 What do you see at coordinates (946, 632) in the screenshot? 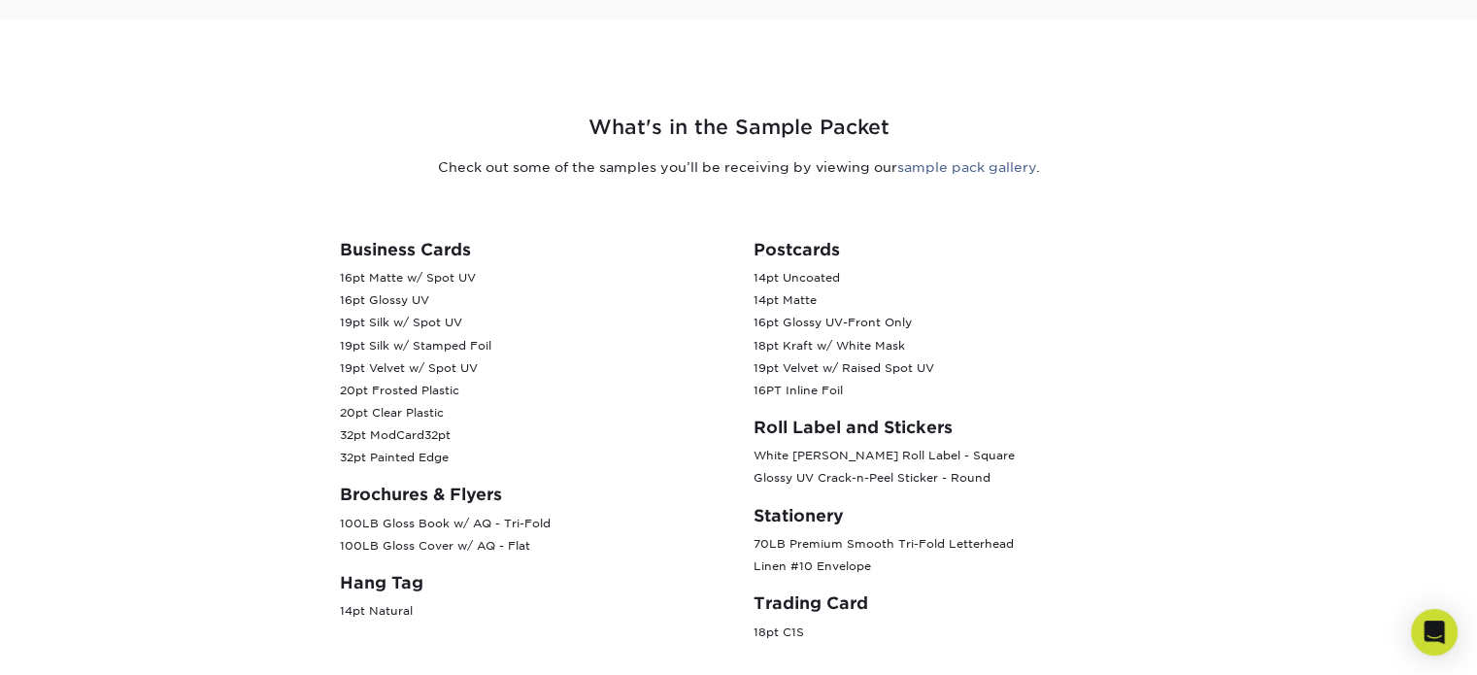
I see `p: 18pt C1S` at bounding box center [946, 632].